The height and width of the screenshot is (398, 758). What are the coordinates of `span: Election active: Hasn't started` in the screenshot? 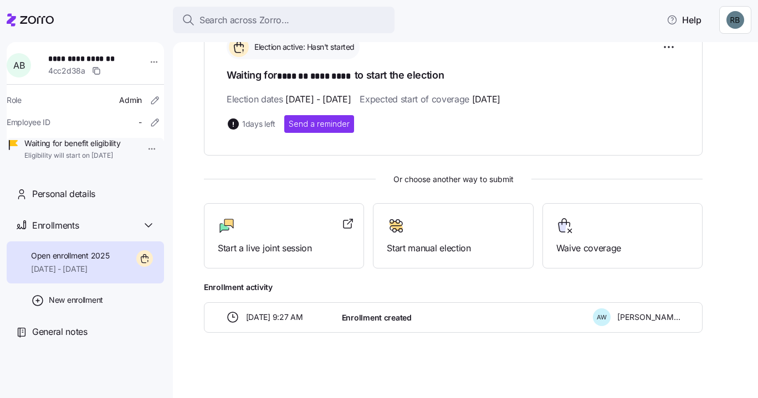 It's located at (302, 47).